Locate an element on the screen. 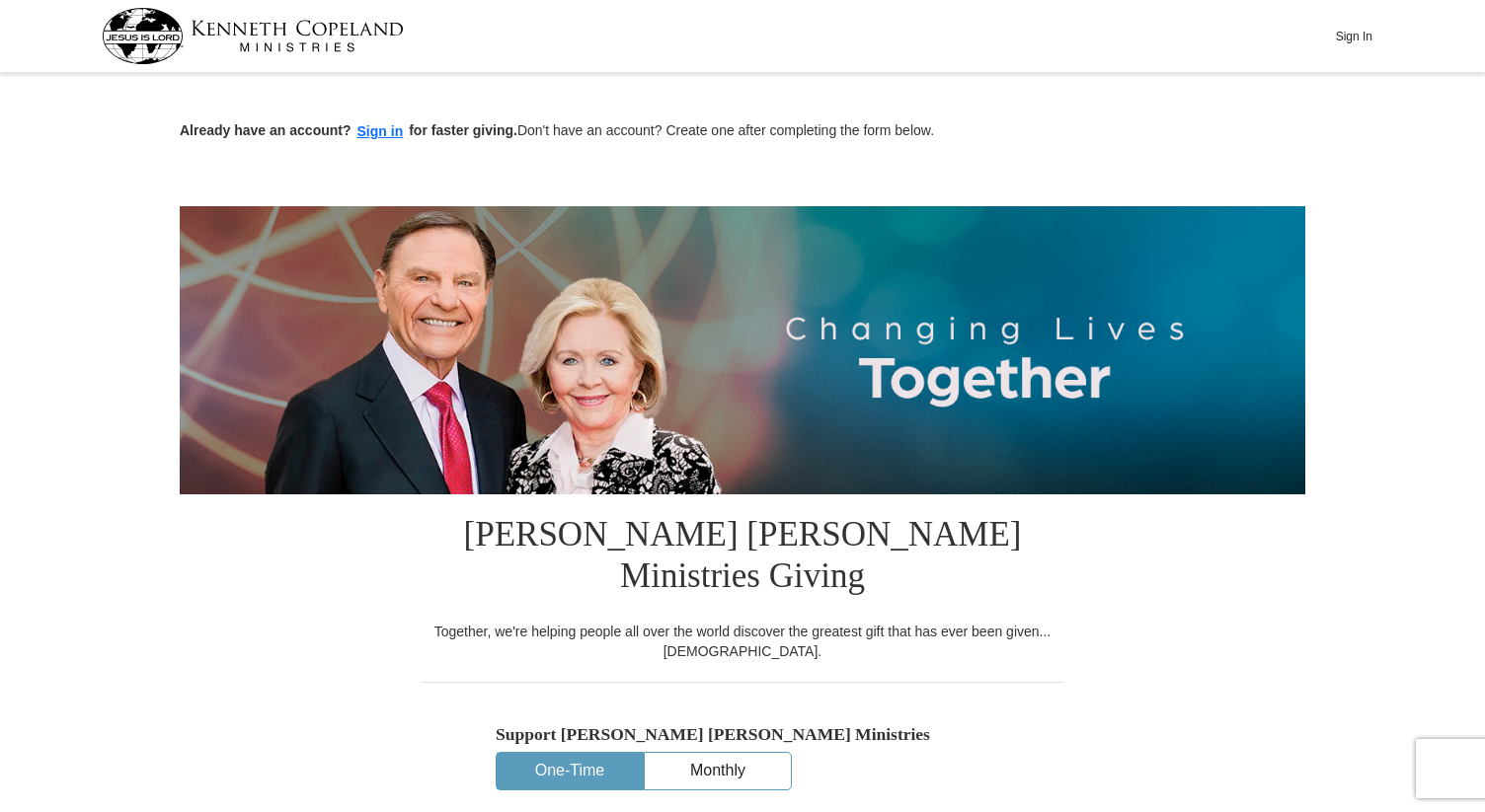 This screenshot has height=812, width=1485. img: kcm-header-logo.svg is located at coordinates (253, 36).